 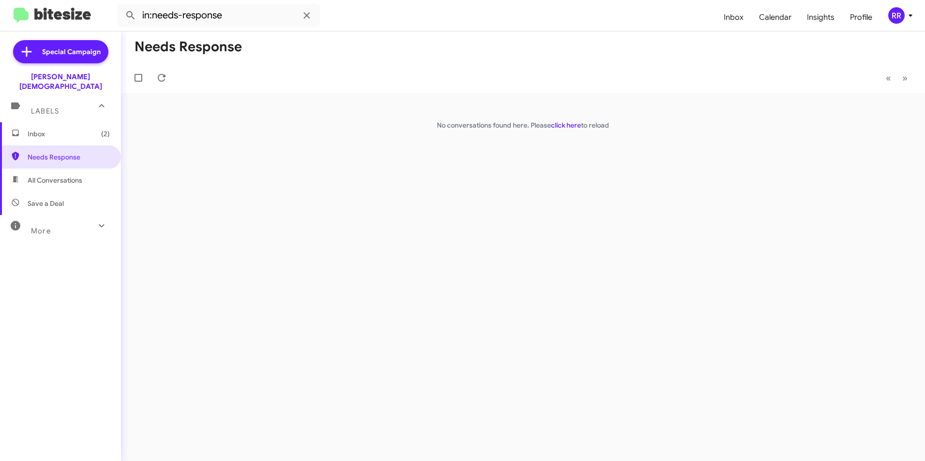 I want to click on a: Calendar, so click(x=775, y=17).